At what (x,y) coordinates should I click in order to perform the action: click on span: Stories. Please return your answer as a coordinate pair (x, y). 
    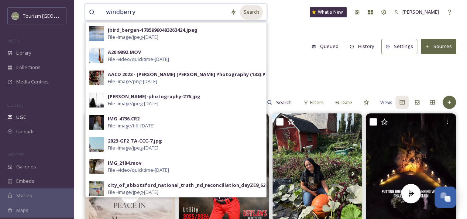
    Looking at the image, I should click on (24, 195).